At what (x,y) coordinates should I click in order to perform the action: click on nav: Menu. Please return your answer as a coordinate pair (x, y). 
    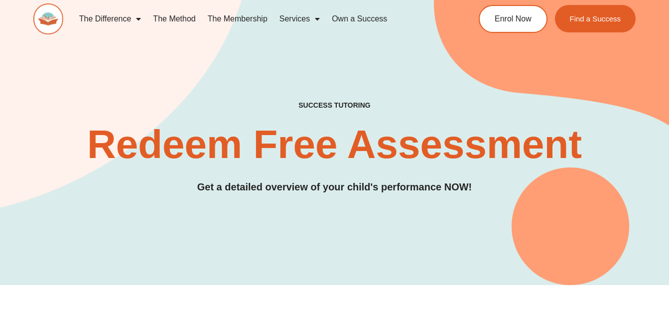
    Looking at the image, I should click on (259, 19).